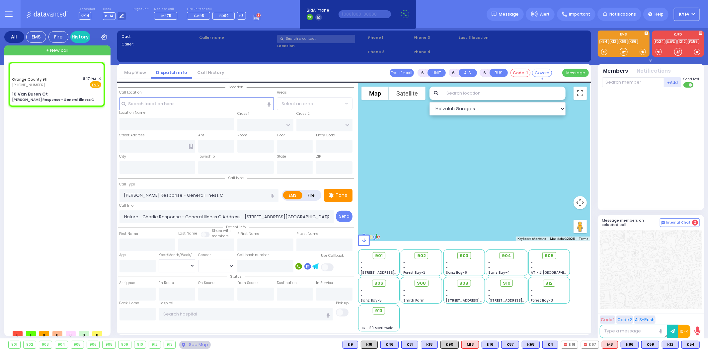 The width and height of the screenshot is (708, 351). I want to click on label: In Service, so click(324, 283).